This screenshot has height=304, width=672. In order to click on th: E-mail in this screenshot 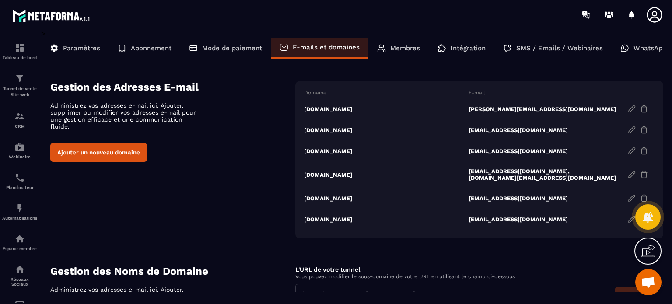, I will do `click(543, 94)`.